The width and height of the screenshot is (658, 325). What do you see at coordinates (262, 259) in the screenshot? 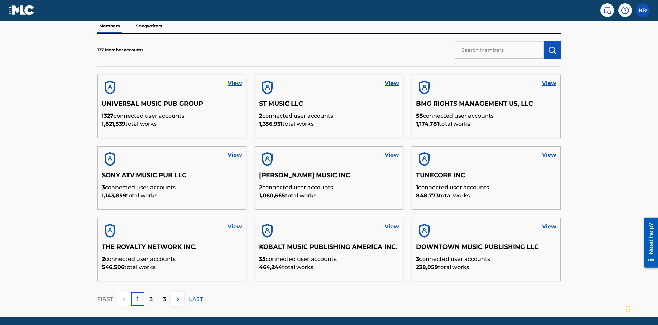
I see `span: 35` at bounding box center [262, 259].